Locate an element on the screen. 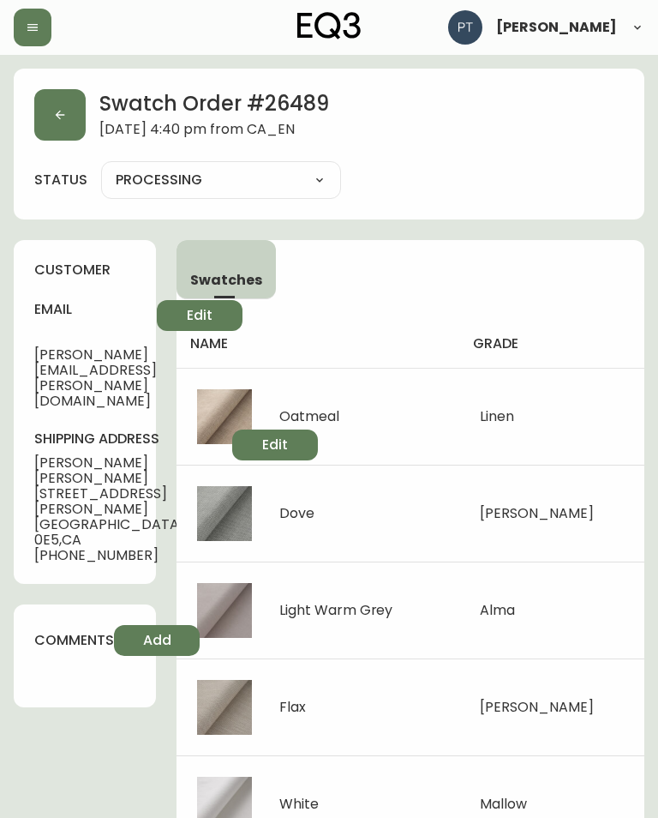  label: status is located at coordinates (61, 180).